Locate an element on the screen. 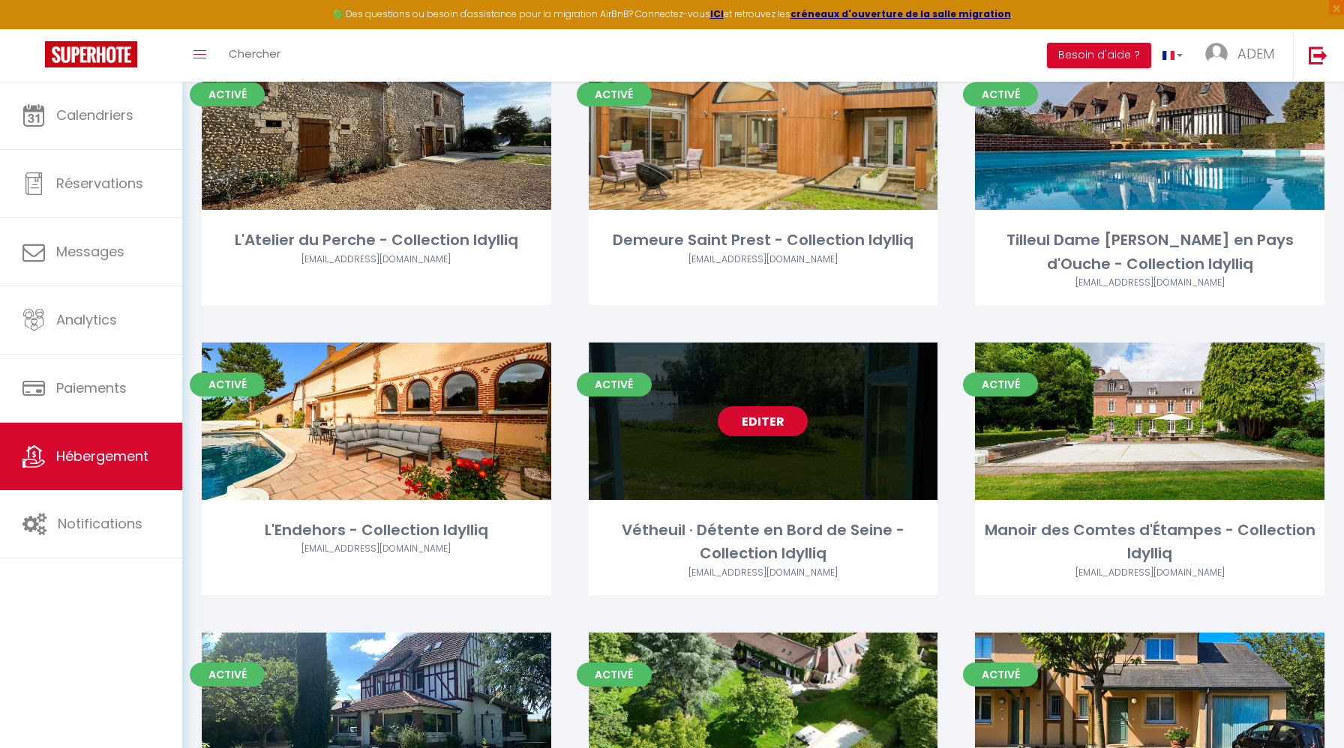 The image size is (1344, 748). strong: ICI is located at coordinates (717, 13).